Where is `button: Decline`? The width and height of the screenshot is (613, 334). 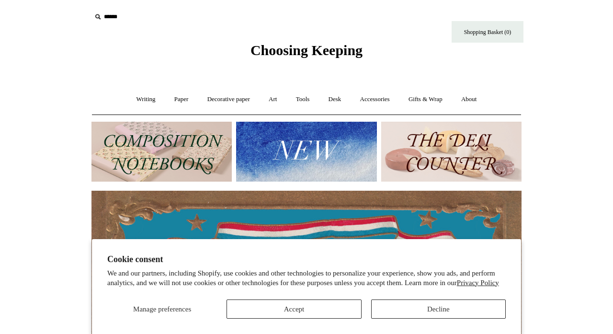 button: Decline is located at coordinates (438, 309).